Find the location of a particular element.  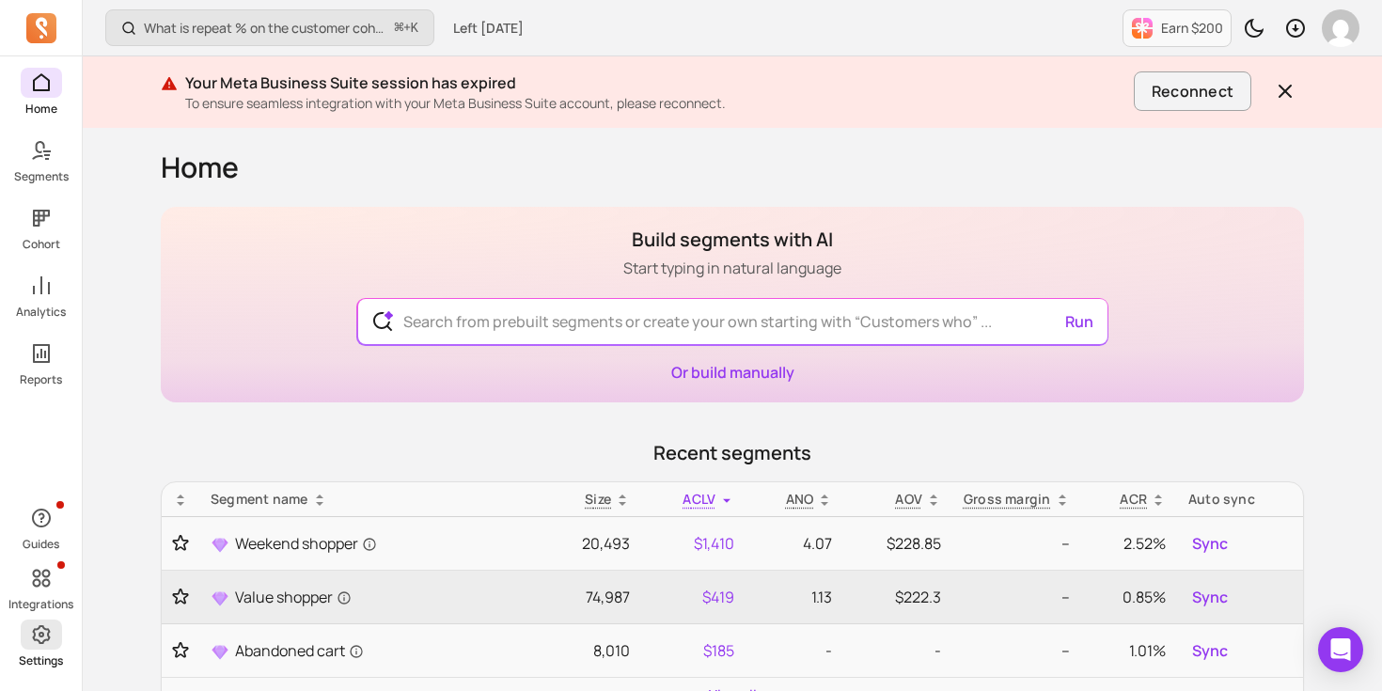

p: Home is located at coordinates (41, 109).